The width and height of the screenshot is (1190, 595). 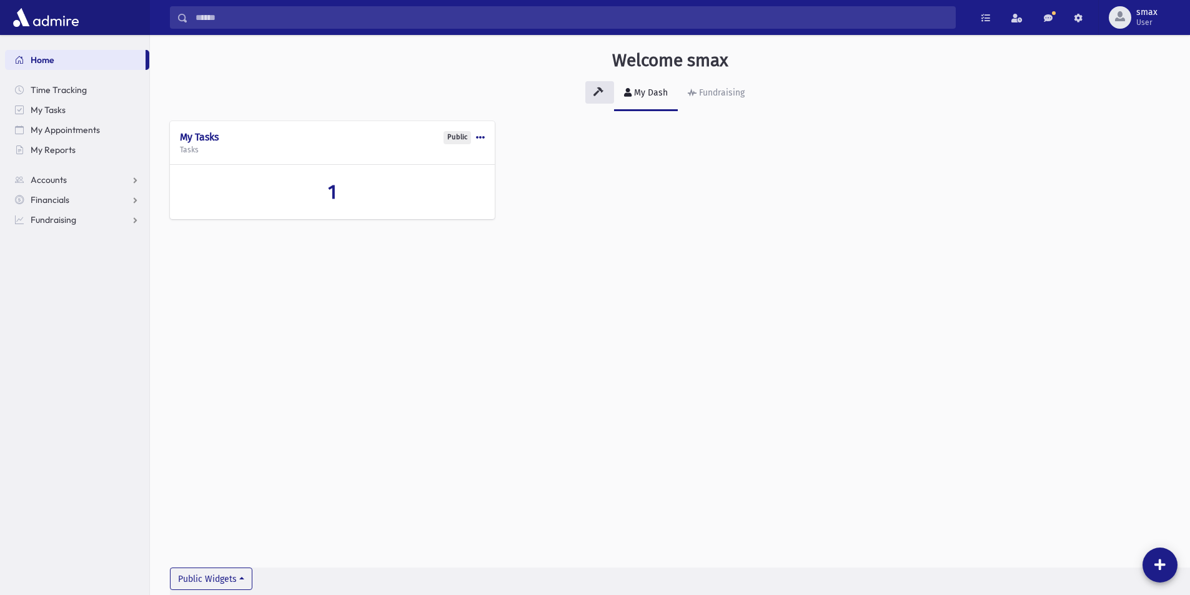 I want to click on a: My Tasks, so click(x=77, y=110).